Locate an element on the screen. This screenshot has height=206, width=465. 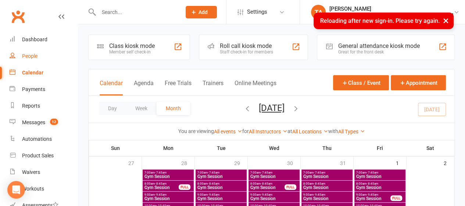
div: People is located at coordinates (30, 56).